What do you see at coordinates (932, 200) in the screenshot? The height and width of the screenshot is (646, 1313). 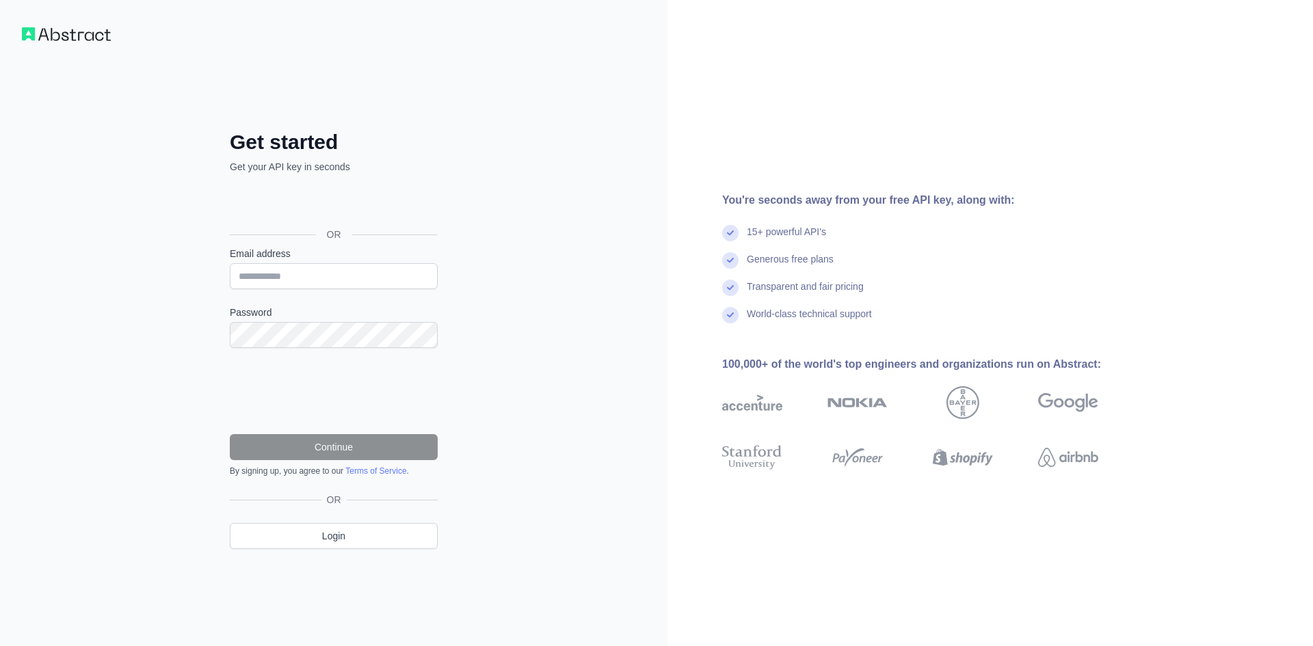 I see `div: You're seconds away from your free API key, along with:` at bounding box center [932, 200].